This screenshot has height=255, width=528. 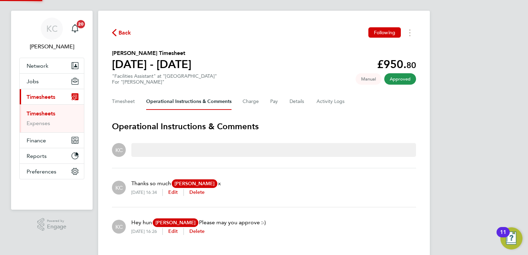 What do you see at coordinates (198, 222) in the screenshot?
I see `p: Hey hun Please may you approve :-)` at bounding box center [198, 222].